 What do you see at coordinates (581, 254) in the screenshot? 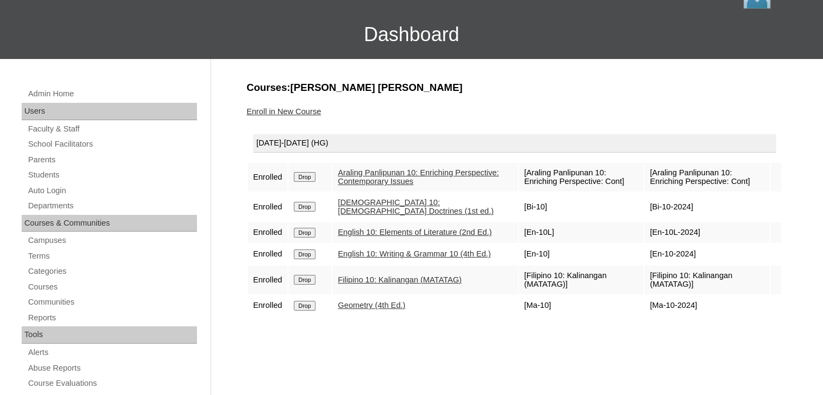
I see `td: [En-10]` at bounding box center [581, 254].